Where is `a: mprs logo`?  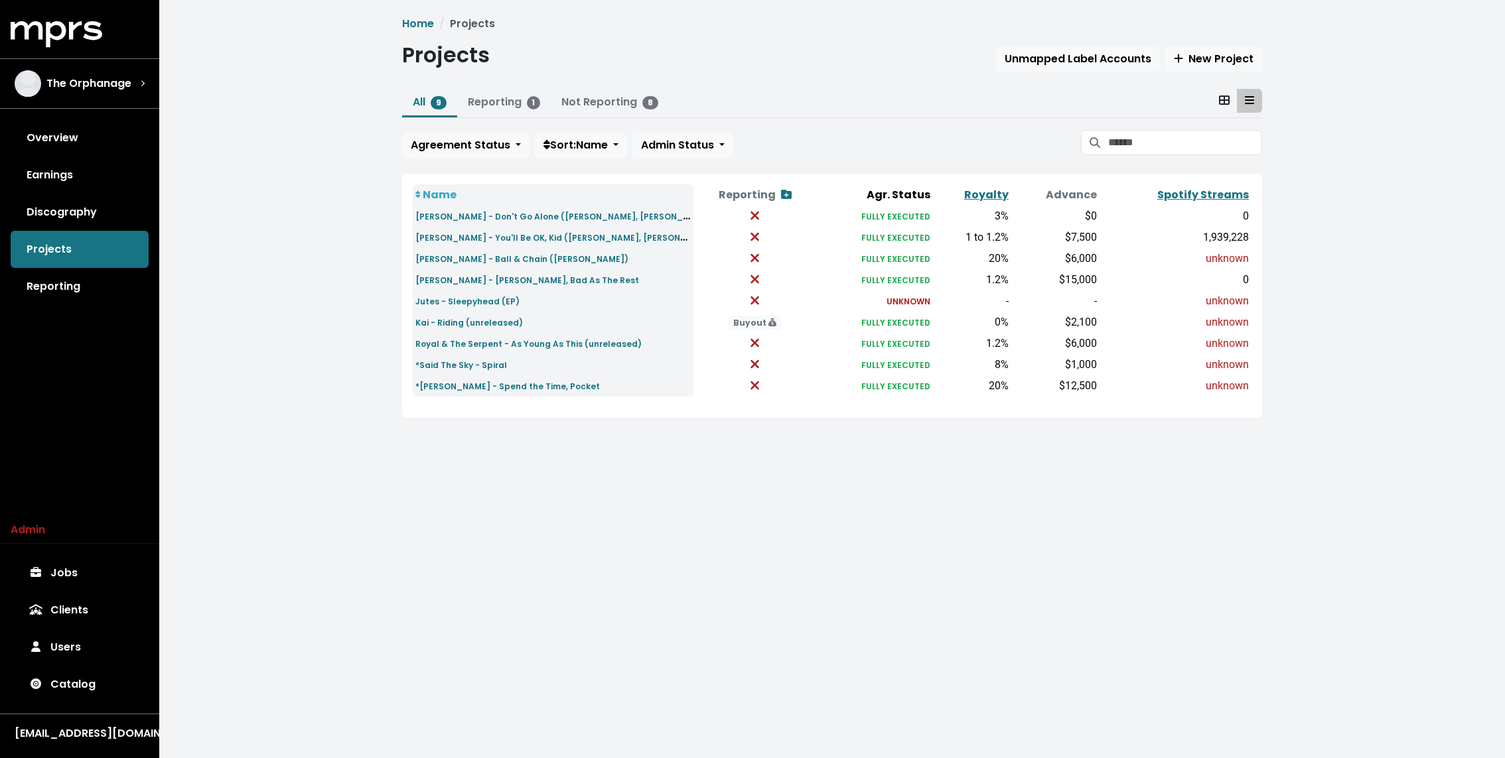 a: mprs logo is located at coordinates (56, 33).